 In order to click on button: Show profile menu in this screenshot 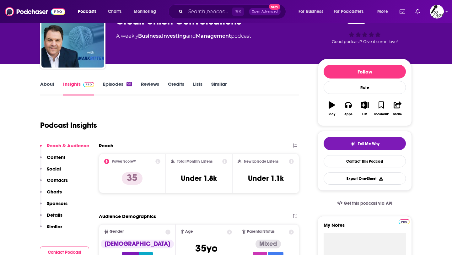, I will do `click(437, 12)`.